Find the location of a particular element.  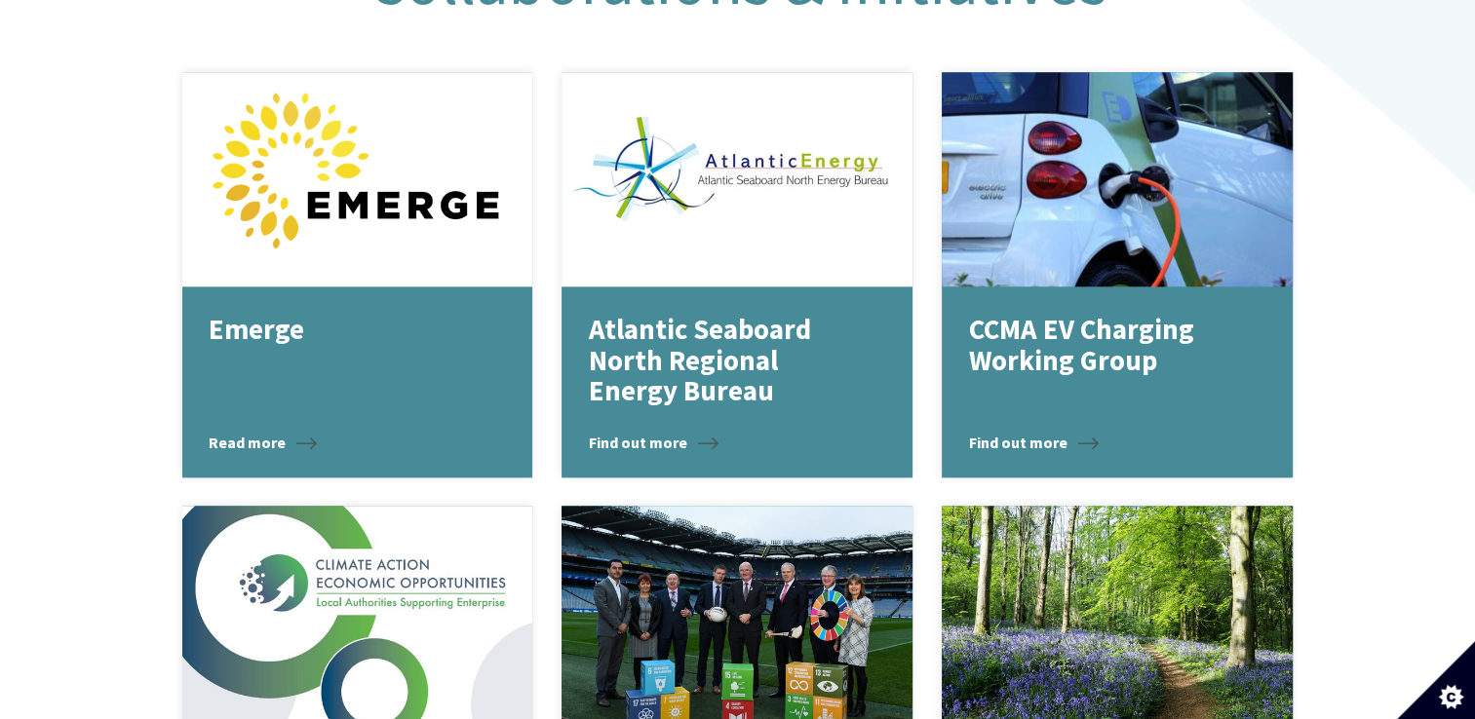

p: CCMA EV Charging Working Group is located at coordinates (1102, 345).